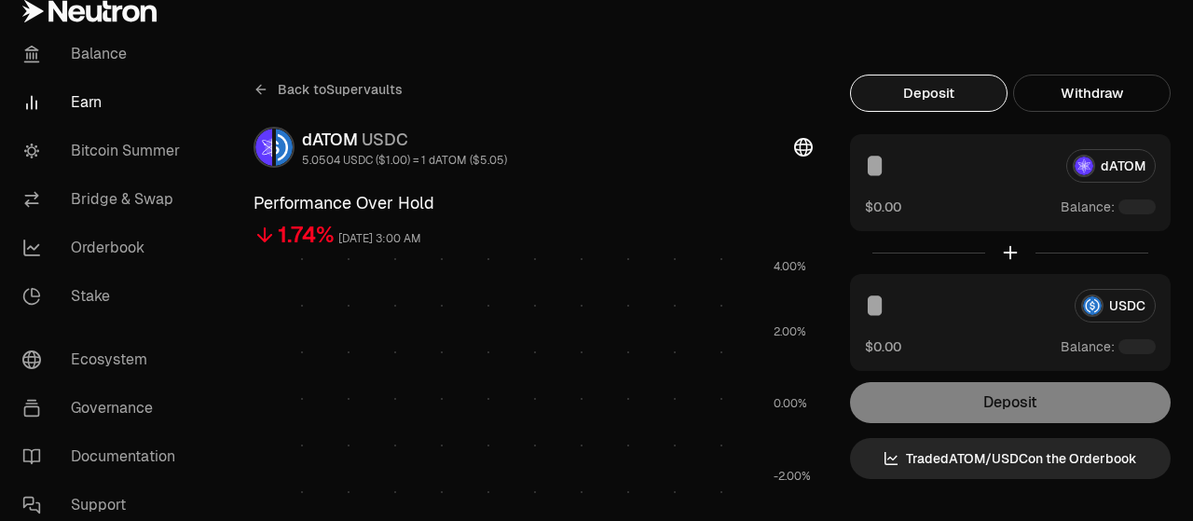  Describe the element at coordinates (104, 408) in the screenshot. I see `a: Governance` at that location.